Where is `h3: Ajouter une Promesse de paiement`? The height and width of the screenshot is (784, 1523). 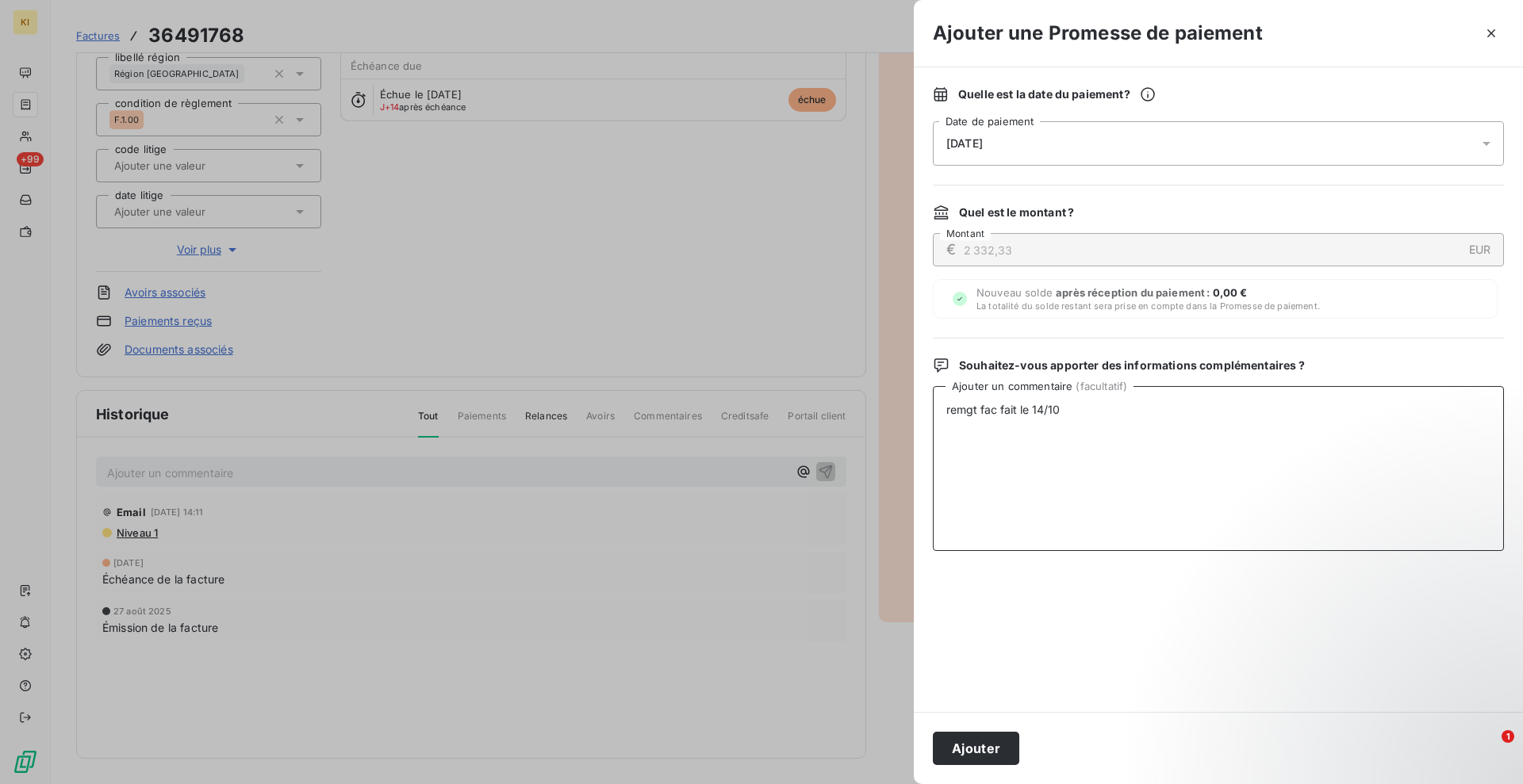 h3: Ajouter une Promesse de paiement is located at coordinates (1098, 33).